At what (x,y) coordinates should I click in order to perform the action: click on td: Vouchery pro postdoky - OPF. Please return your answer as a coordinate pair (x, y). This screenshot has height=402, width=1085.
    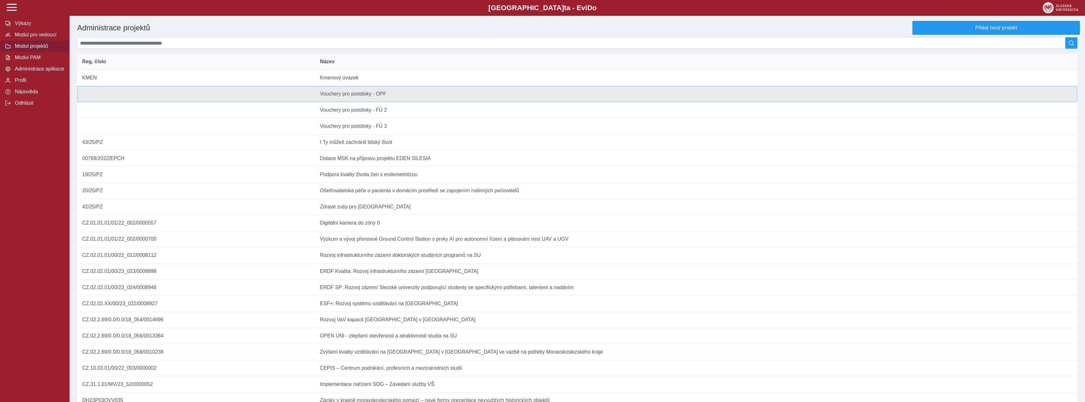
    Looking at the image, I should click on (696, 94).